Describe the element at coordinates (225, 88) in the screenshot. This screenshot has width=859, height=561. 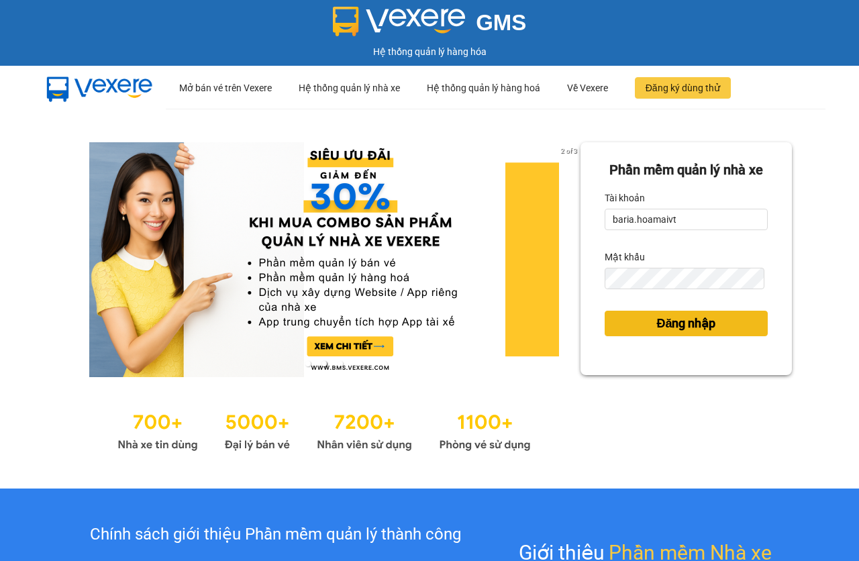
I see `div: Mở bán vé trên Vexere` at that location.